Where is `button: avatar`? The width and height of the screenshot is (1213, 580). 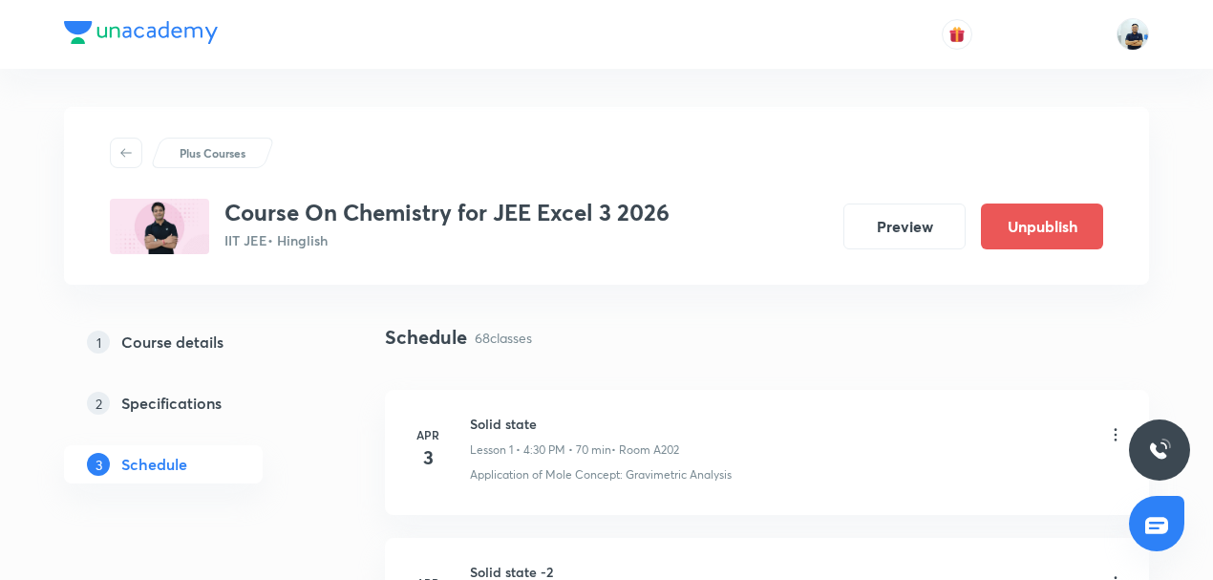 button: avatar is located at coordinates (957, 34).